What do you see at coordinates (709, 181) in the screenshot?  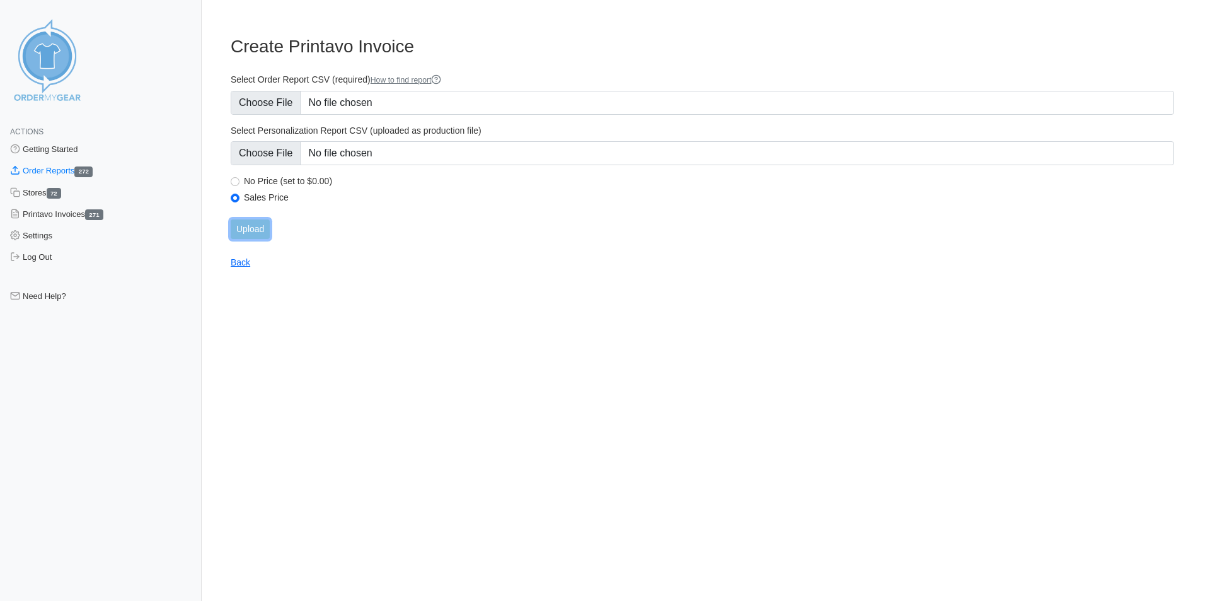 I see `label: No Price (set to $0.00)` at bounding box center [709, 181].